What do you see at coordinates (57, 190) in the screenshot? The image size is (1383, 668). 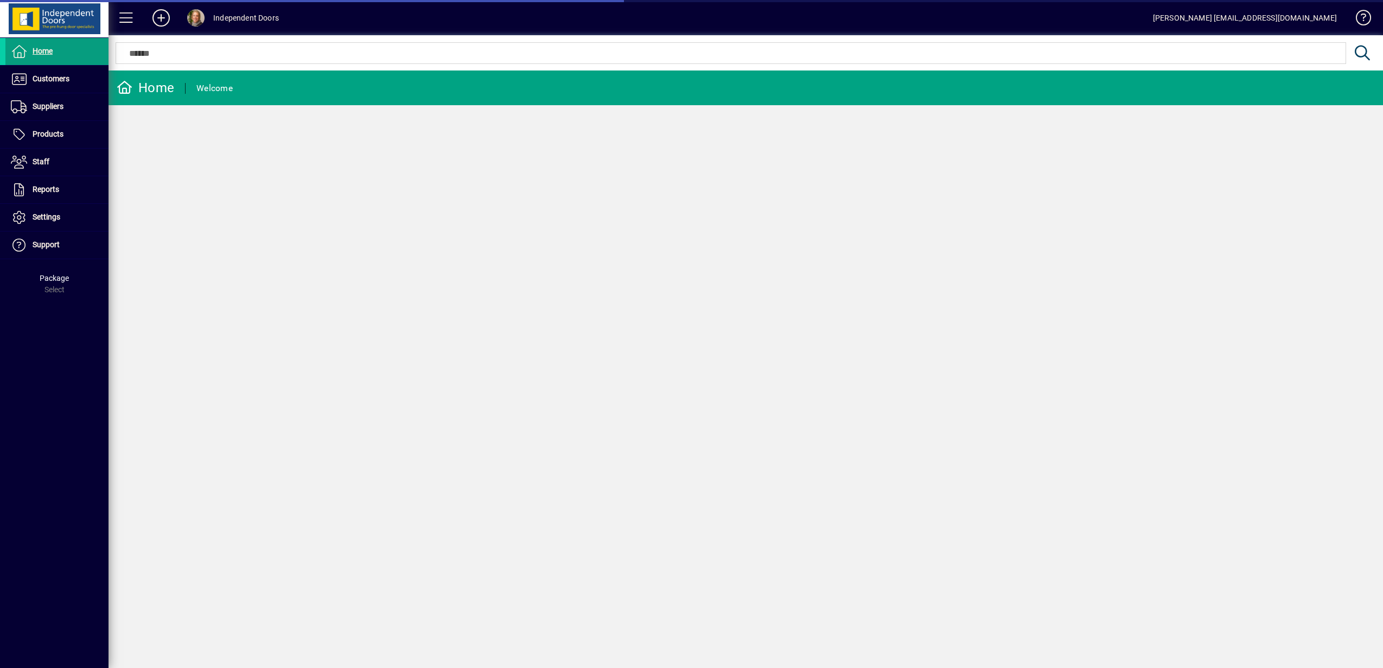 I see `a: Reports` at bounding box center [57, 190].